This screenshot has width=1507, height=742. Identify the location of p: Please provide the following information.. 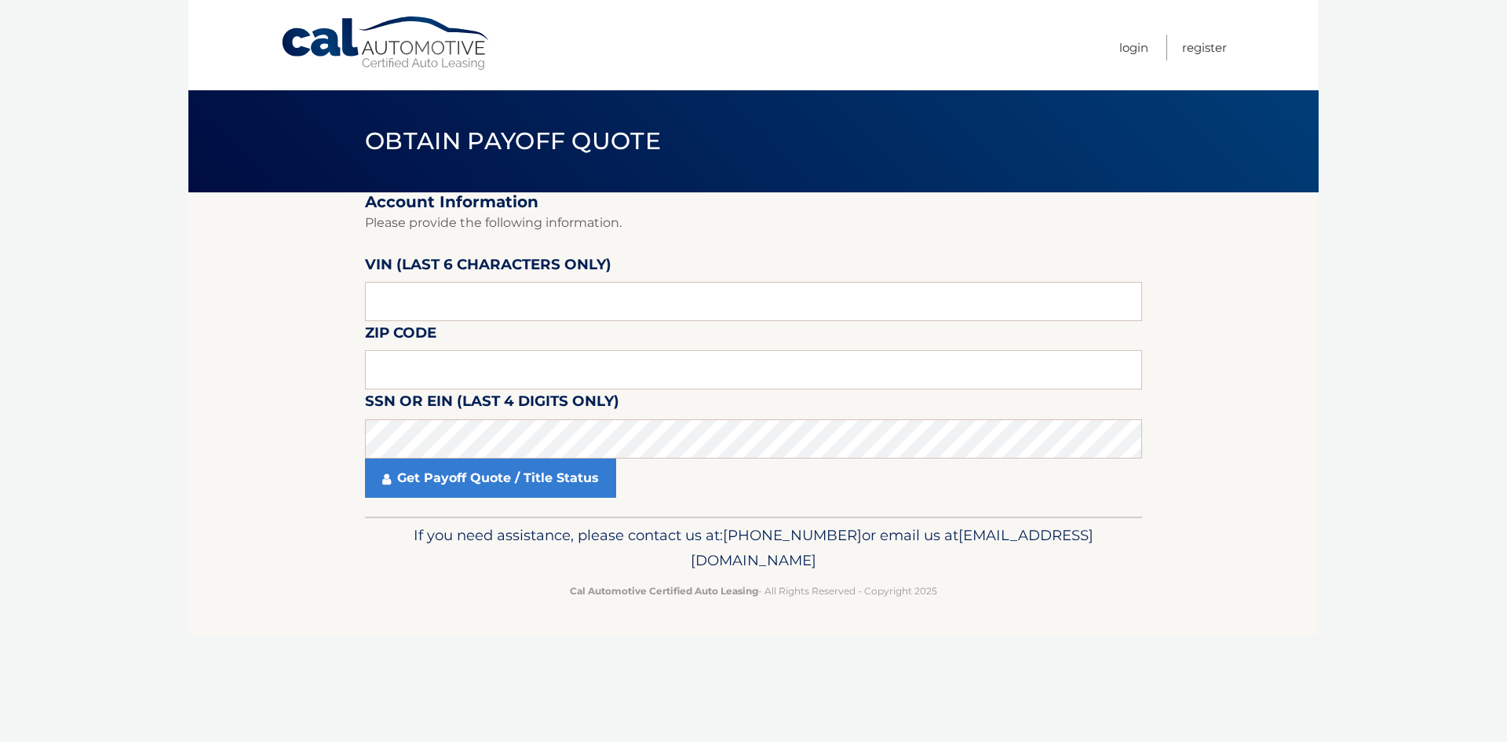
(754, 223).